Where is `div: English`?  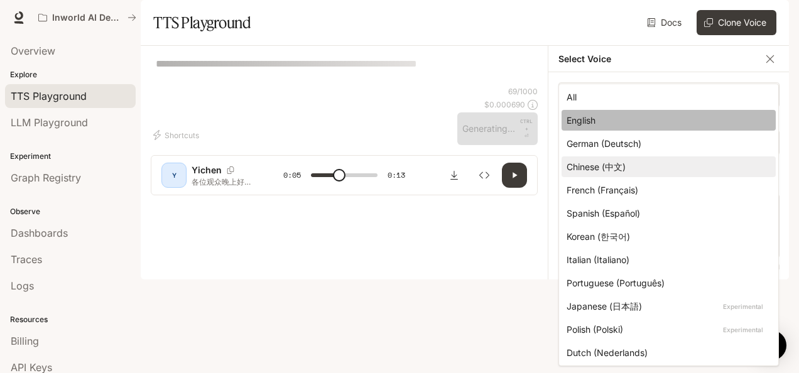
div: English is located at coordinates (666, 120).